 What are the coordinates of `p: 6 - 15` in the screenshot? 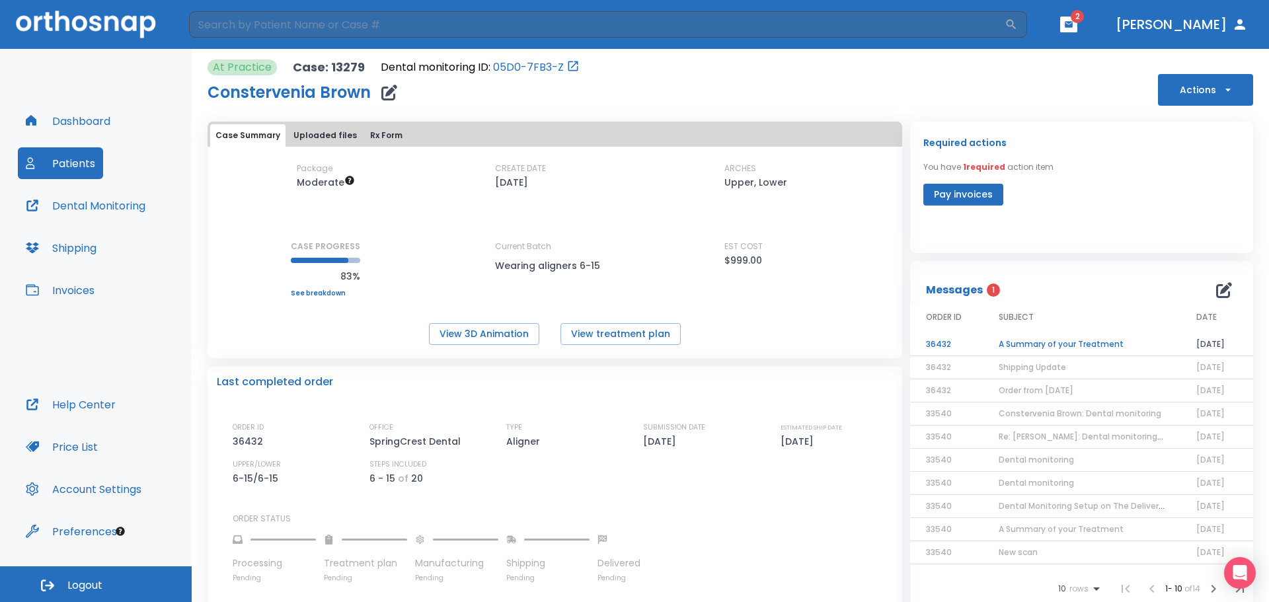 It's located at (382, 479).